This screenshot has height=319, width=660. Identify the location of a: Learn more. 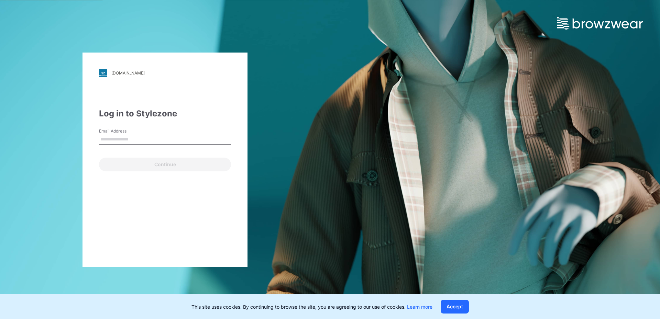
(420, 307).